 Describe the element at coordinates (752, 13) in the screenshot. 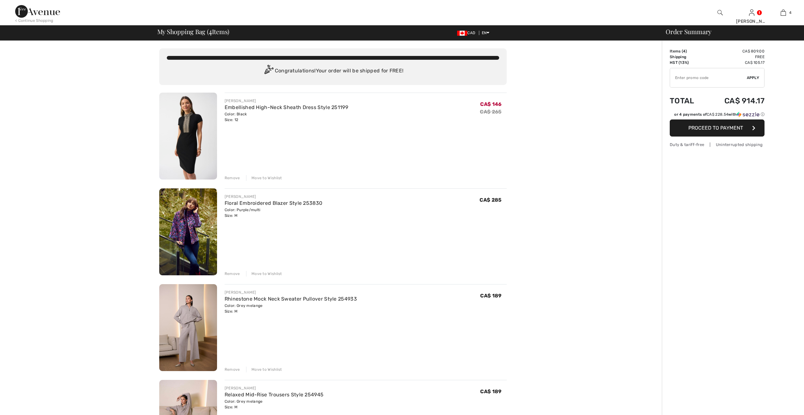

I see `img: My Info` at that location.